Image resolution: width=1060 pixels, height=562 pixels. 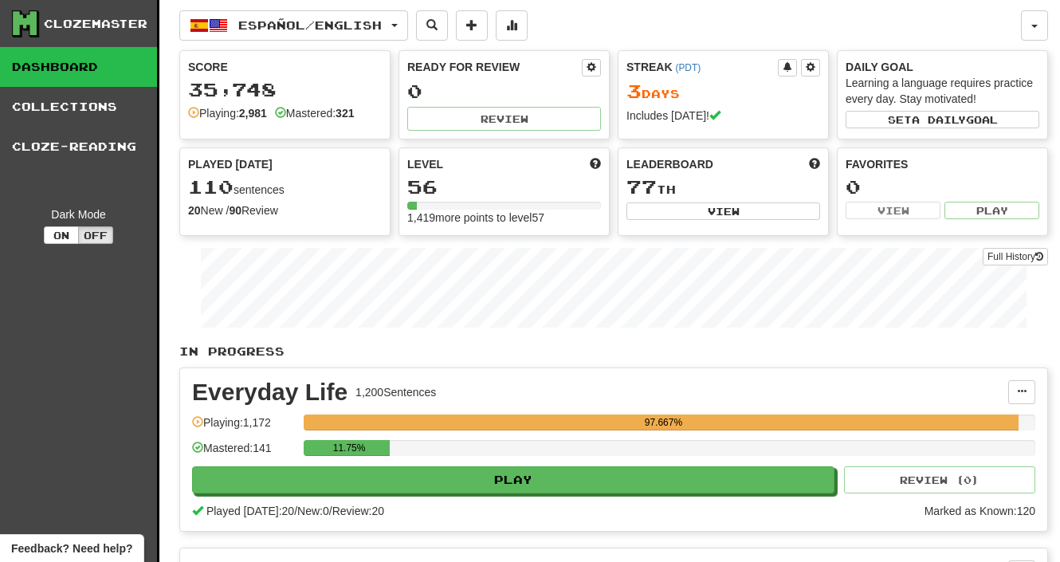 What do you see at coordinates (432, 26) in the screenshot?
I see `button: Search sentences` at bounding box center [432, 26].